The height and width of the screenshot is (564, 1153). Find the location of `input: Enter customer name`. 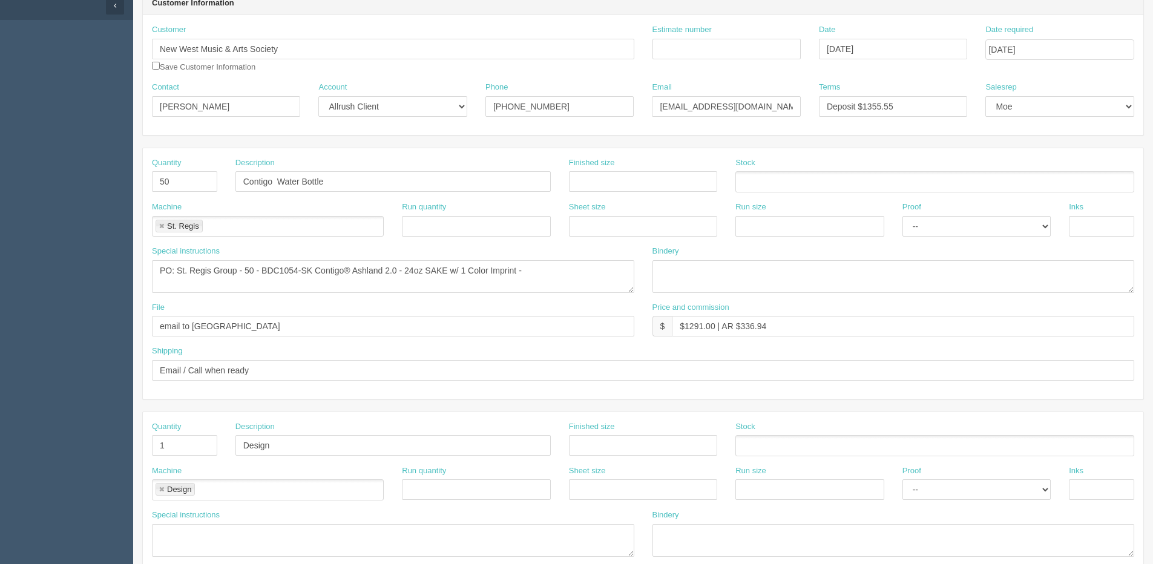

input: Enter customer name is located at coordinates (393, 49).